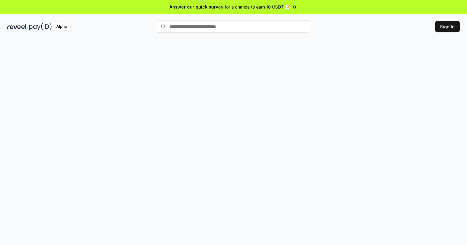 Image resolution: width=467 pixels, height=245 pixels. Describe the element at coordinates (61, 27) in the screenshot. I see `div: Alpha` at that location.